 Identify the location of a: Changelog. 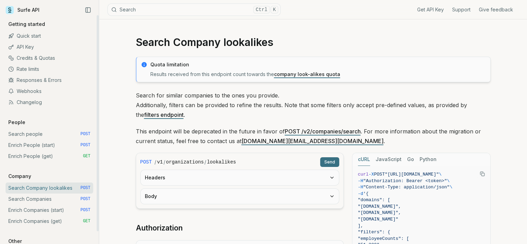
(49, 102).